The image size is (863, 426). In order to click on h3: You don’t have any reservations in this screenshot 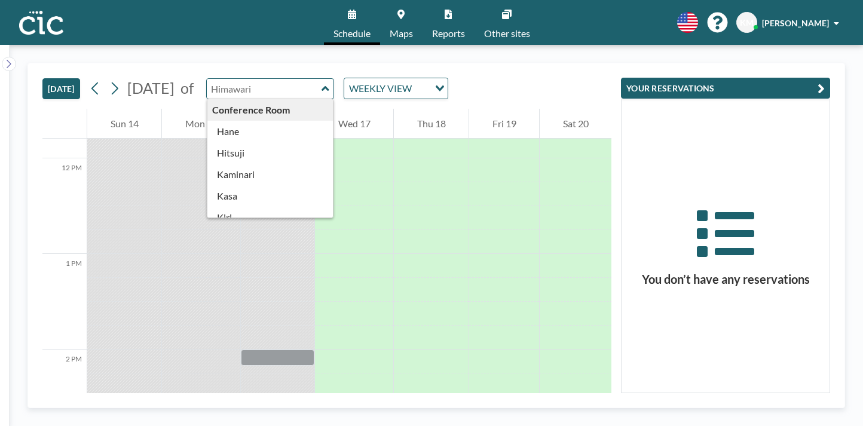, I will do `click(726, 279)`.